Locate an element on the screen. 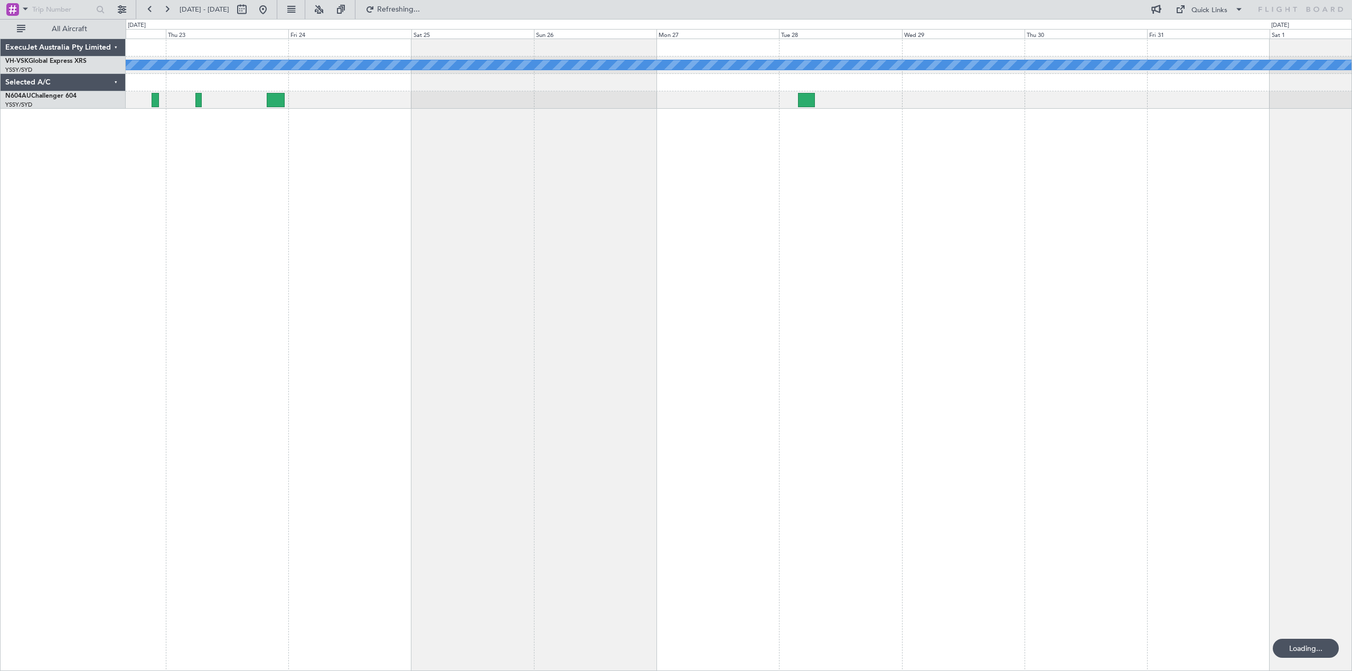 The image size is (1352, 671). div: Fri 31 is located at coordinates (1209, 34).